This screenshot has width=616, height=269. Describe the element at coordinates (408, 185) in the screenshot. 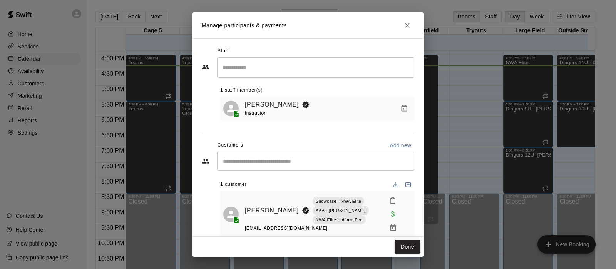

I see `button: Email participants` at that location.